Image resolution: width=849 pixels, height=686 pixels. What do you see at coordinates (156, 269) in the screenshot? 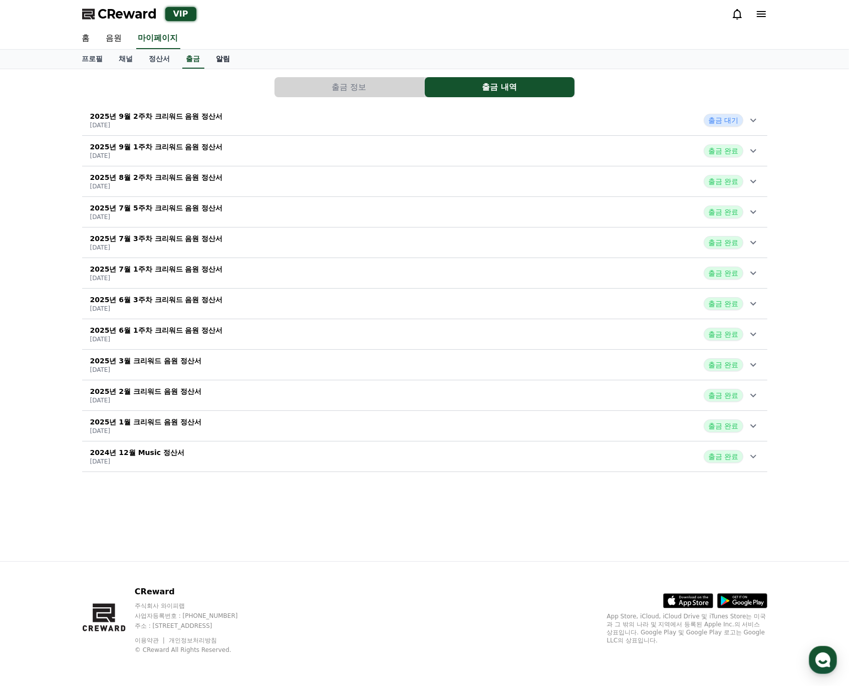
I see `p: 2025년 7월 1주차 크리워드 음원 정산서` at bounding box center [156, 269].